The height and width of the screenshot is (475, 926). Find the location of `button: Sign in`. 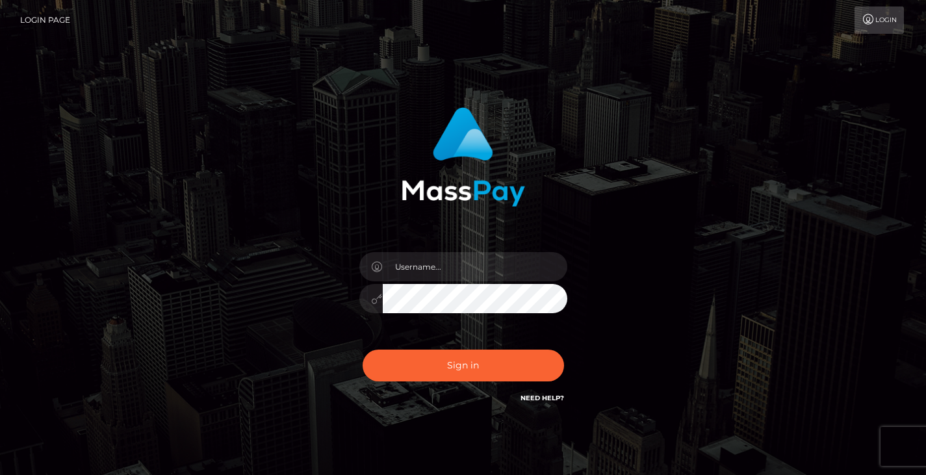

button: Sign in is located at coordinates (464, 365).